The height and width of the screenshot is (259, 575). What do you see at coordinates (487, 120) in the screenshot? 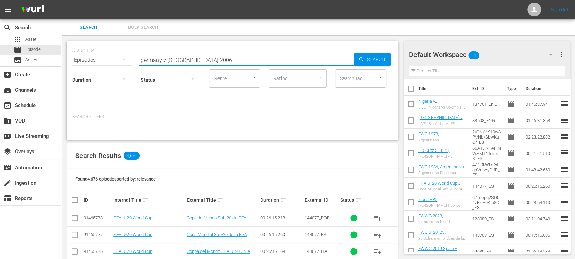
I see `td: 88508_ENG` at bounding box center [487, 120].